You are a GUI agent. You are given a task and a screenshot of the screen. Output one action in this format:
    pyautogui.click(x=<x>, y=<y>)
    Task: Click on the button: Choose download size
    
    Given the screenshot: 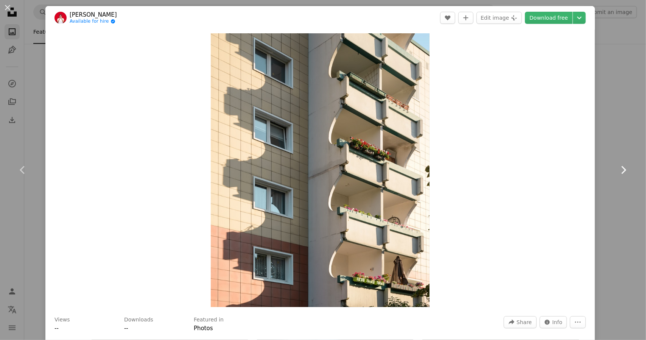 What is the action you would take?
    pyautogui.click(x=579, y=18)
    